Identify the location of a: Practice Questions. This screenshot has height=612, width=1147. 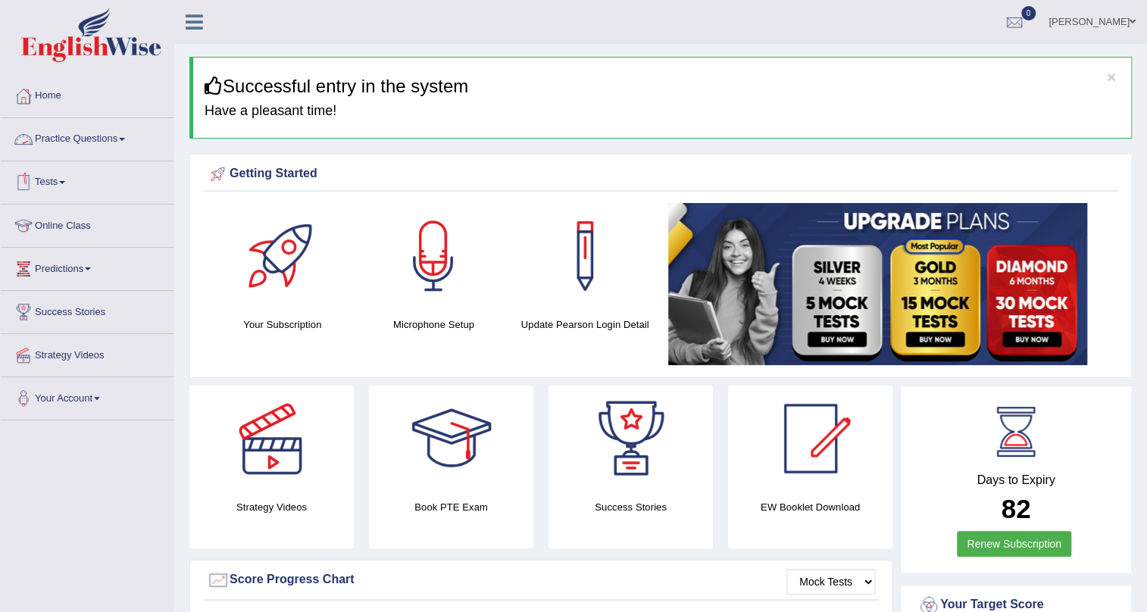
(87, 137).